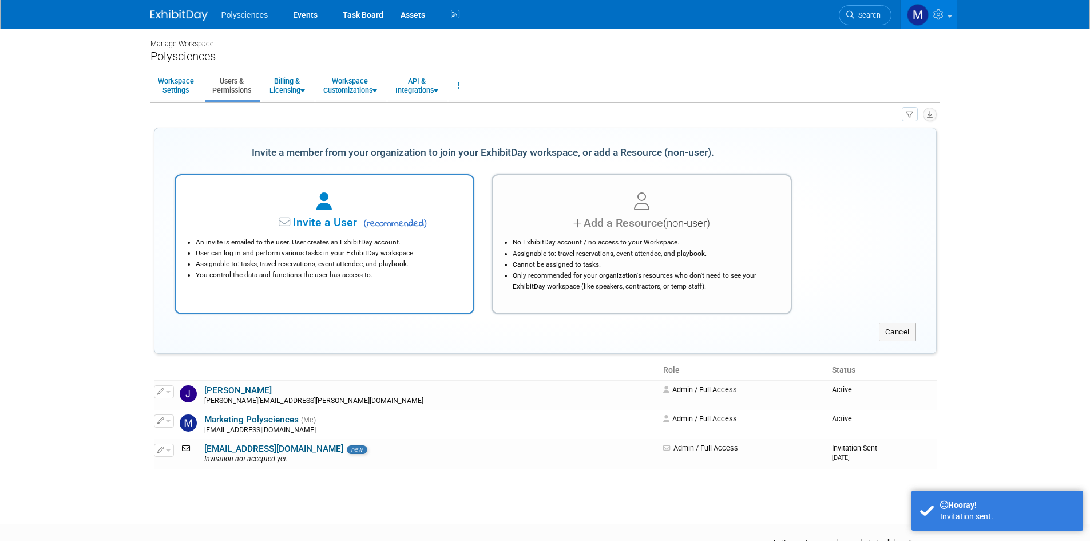  Describe the element at coordinates (483, 153) in the screenshot. I see `div: Invite a member from your organization to join your ExhibitDay workspace, or add a Resource (non-...` at that location.